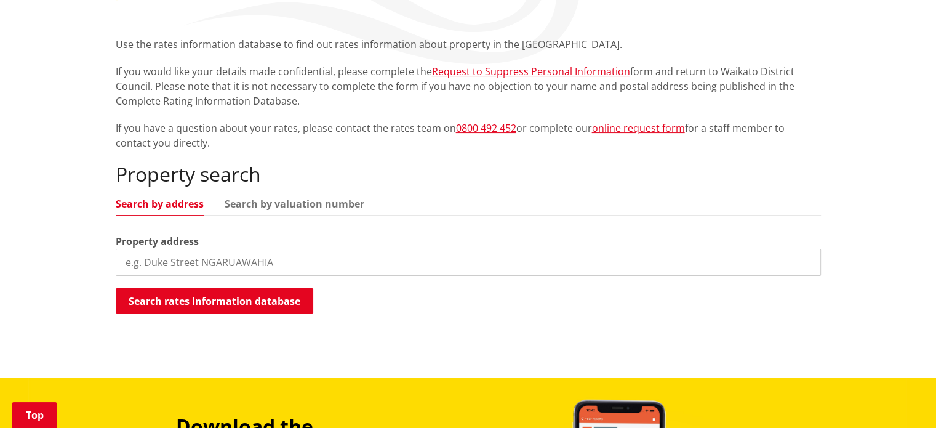 The width and height of the screenshot is (936, 428). Describe the element at coordinates (468, 135) in the screenshot. I see `p: If you have a question about your rates, please contact the rates team on or complete our for a s...` at that location.